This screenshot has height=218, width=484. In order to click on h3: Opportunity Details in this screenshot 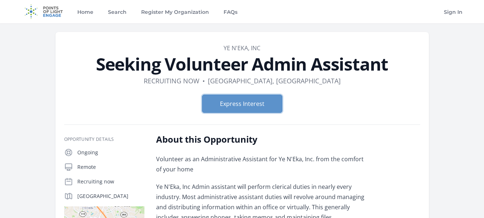, I will do `click(104, 140)`.